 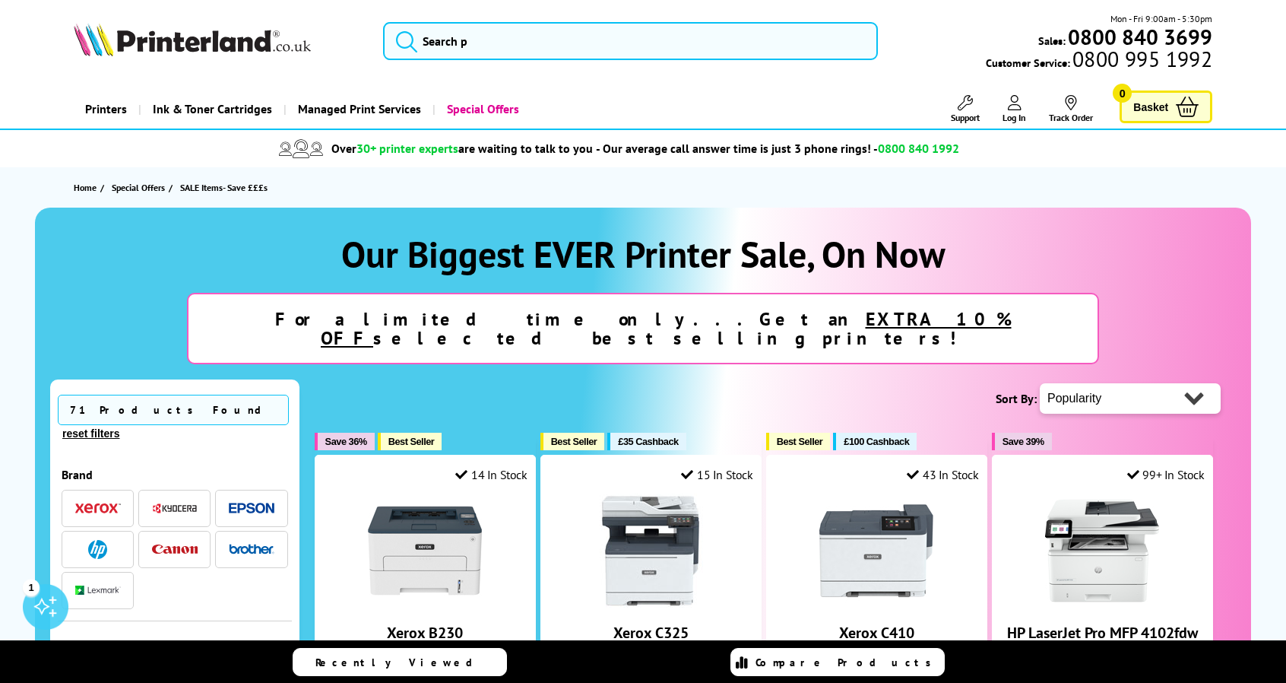 I want to click on a: 0800 840 3699, so click(x=1139, y=36).